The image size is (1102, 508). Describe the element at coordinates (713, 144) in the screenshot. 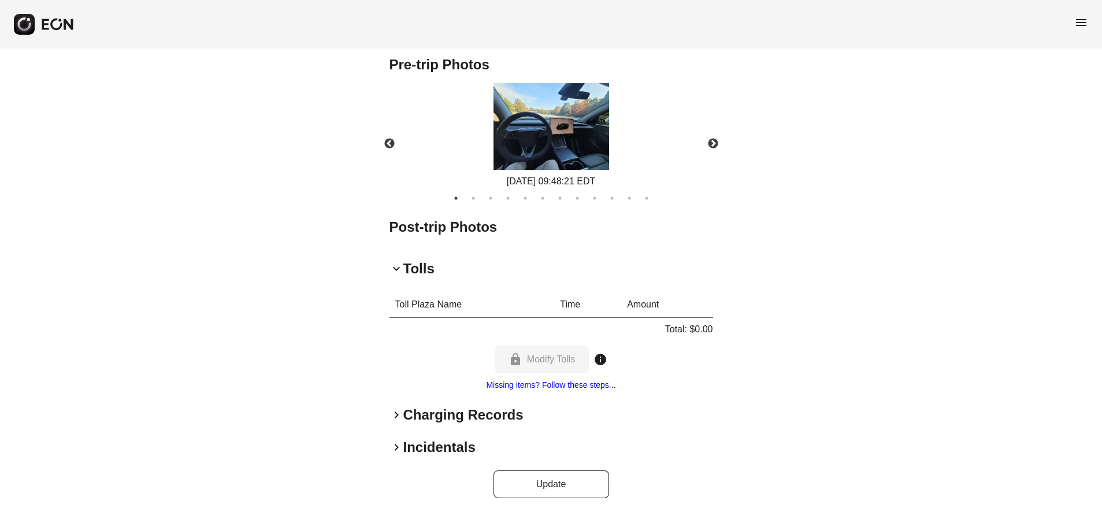

I see `button: Next` at that location.